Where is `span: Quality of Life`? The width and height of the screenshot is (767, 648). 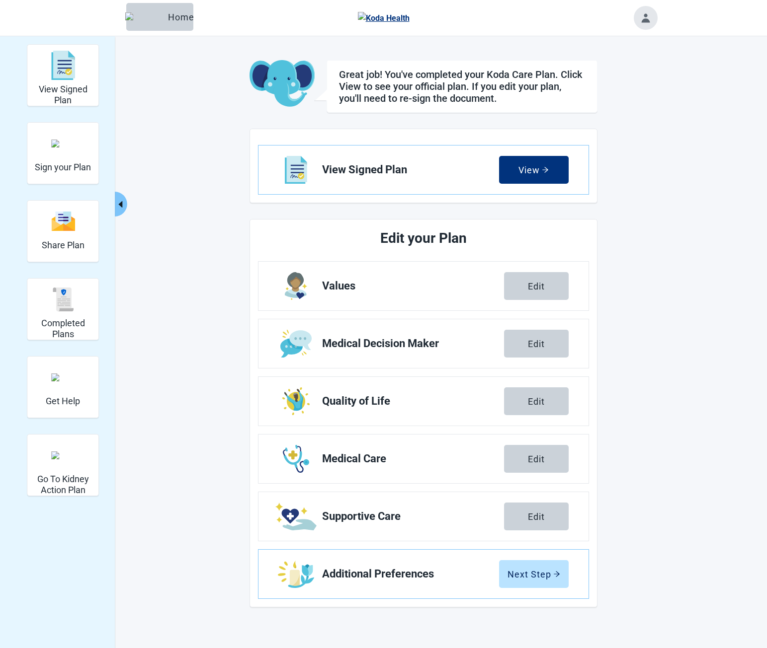
span: Quality of Life is located at coordinates (413, 401).